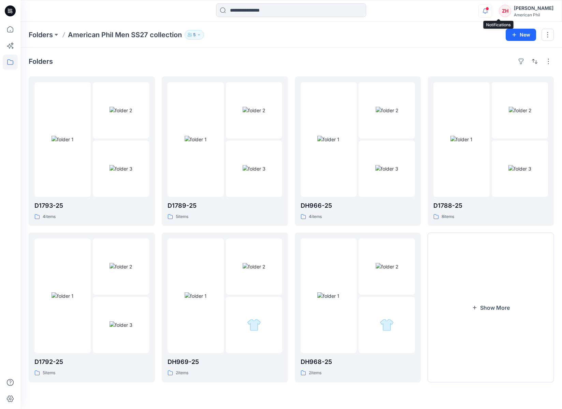 The height and width of the screenshot is (409, 562). What do you see at coordinates (194, 35) in the screenshot?
I see `button: 5` at bounding box center [194, 35].